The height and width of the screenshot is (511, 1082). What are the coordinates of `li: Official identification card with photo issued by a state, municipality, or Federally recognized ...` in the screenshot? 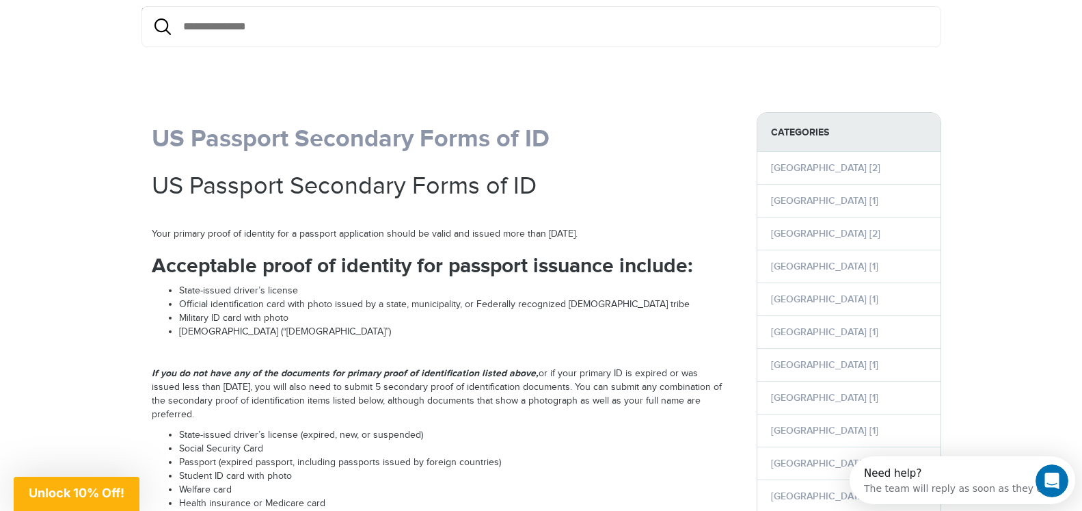 It's located at (453, 305).